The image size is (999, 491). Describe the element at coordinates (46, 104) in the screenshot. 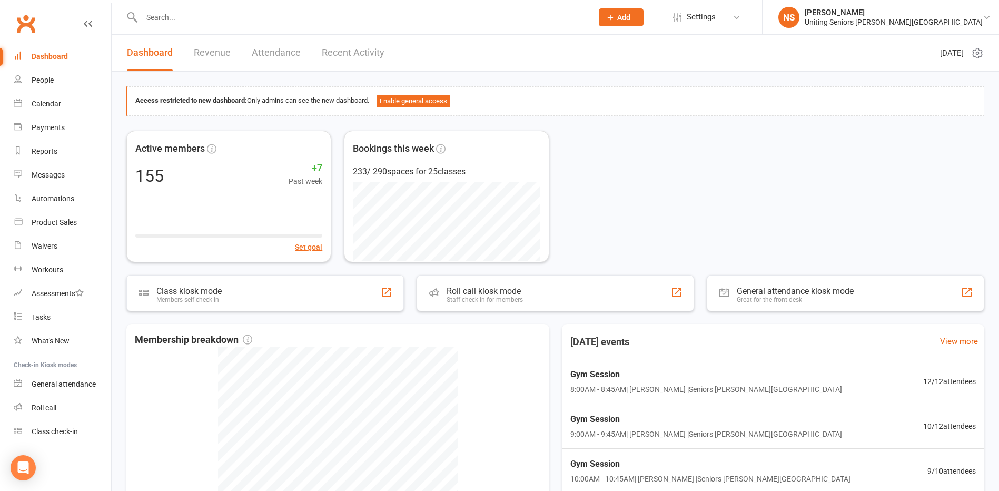

I see `div: Calendar` at that location.